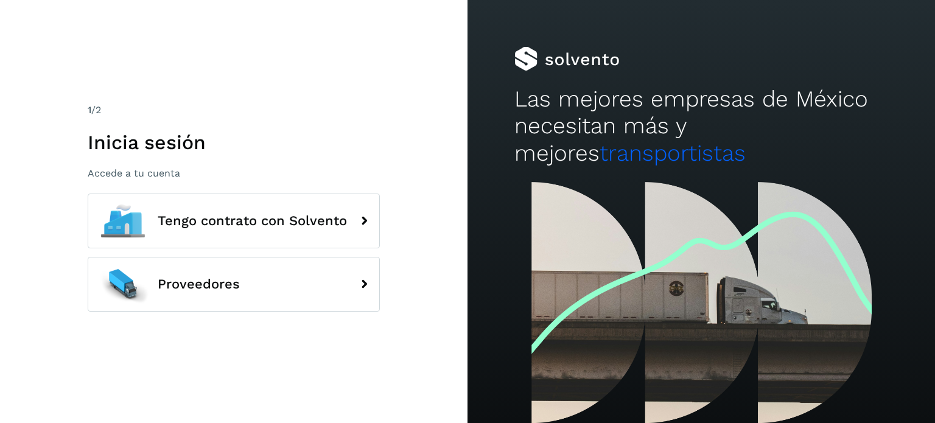  What do you see at coordinates (673, 153) in the screenshot?
I see `span: transportistas` at bounding box center [673, 153].